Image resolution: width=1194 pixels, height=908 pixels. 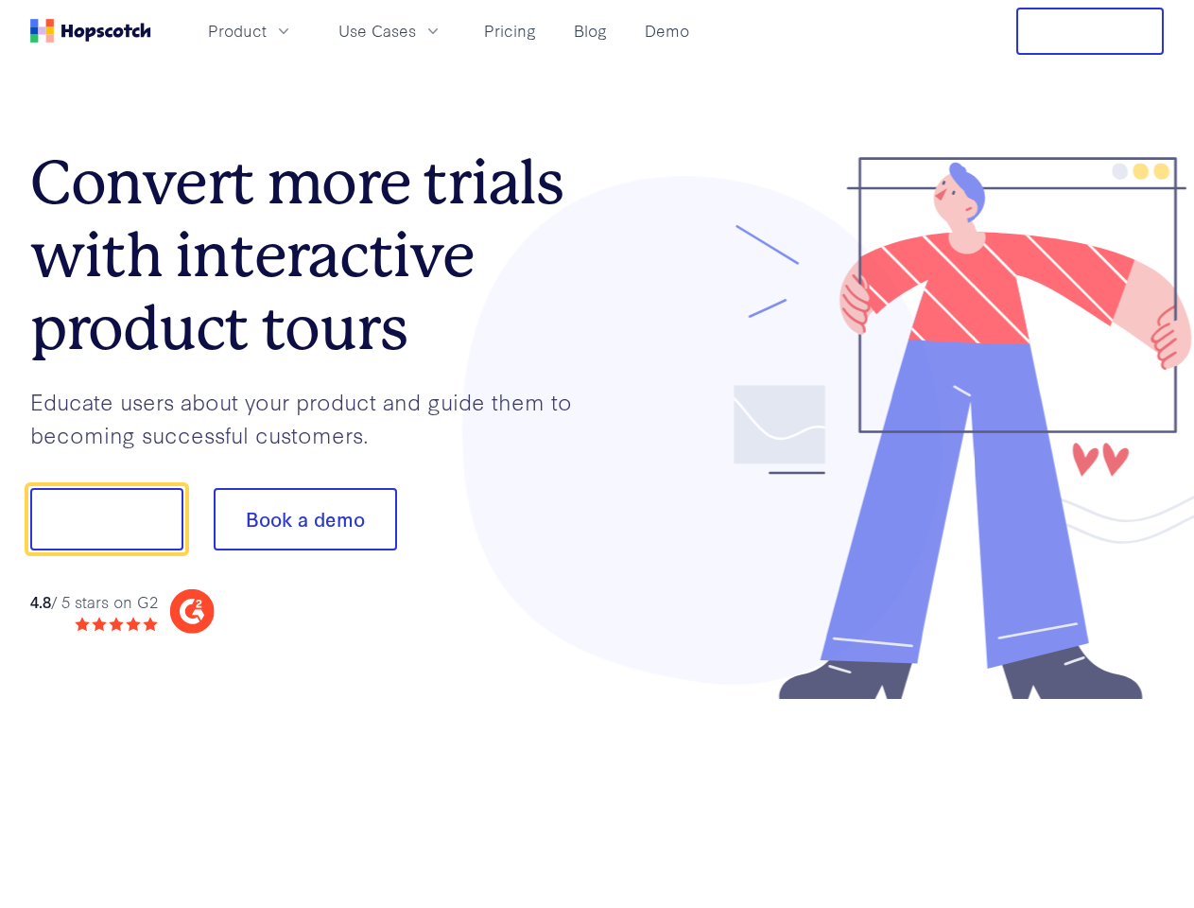 I want to click on a: Pricing, so click(x=510, y=30).